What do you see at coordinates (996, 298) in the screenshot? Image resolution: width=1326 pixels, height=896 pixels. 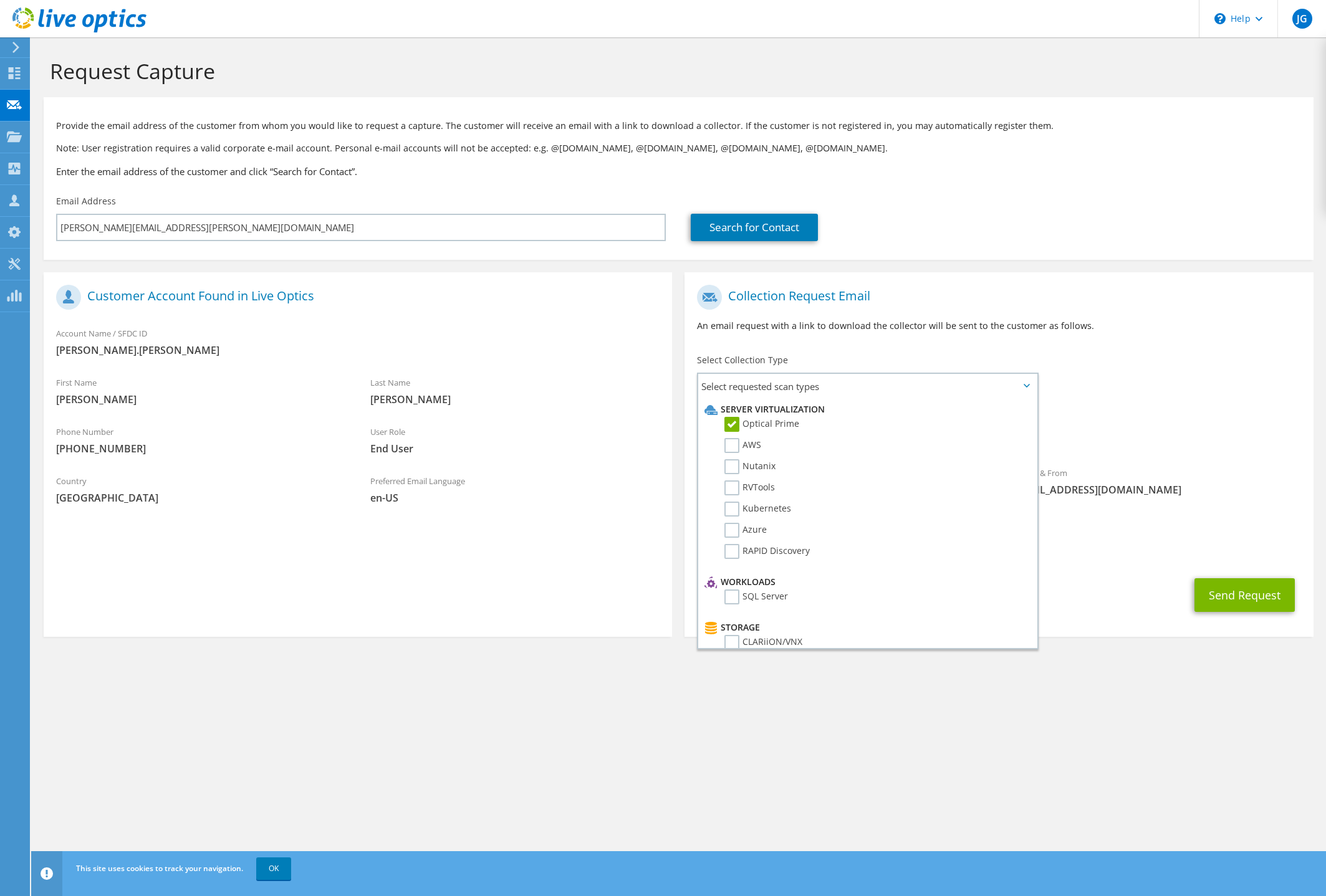 I see `h1: Collection Request Email` at bounding box center [996, 298].